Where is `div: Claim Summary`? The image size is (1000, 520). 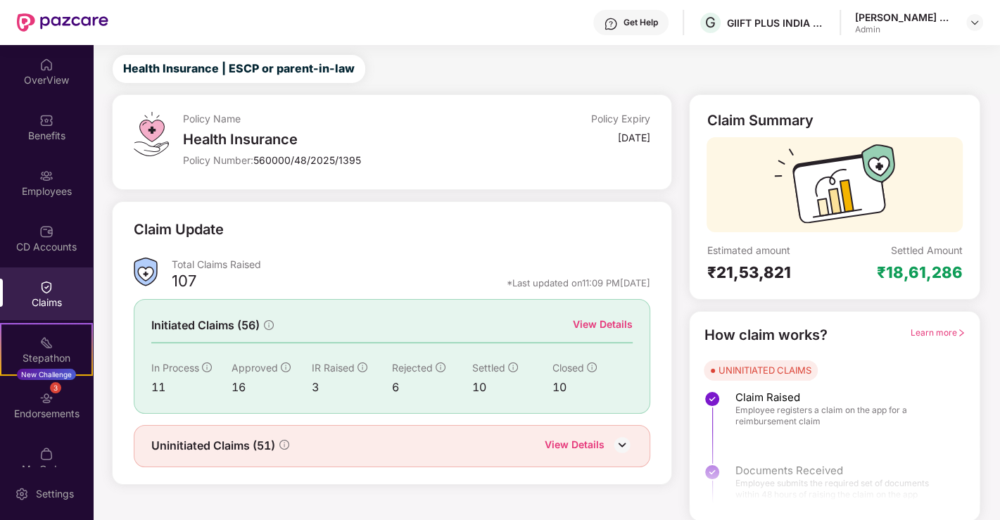 div: Claim Summary is located at coordinates (759, 120).